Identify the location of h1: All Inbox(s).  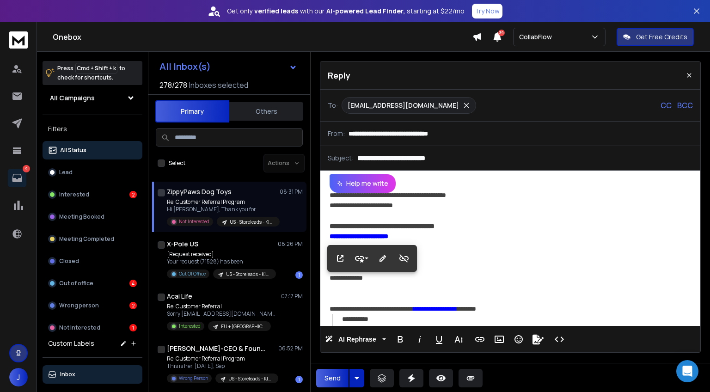
(185, 67).